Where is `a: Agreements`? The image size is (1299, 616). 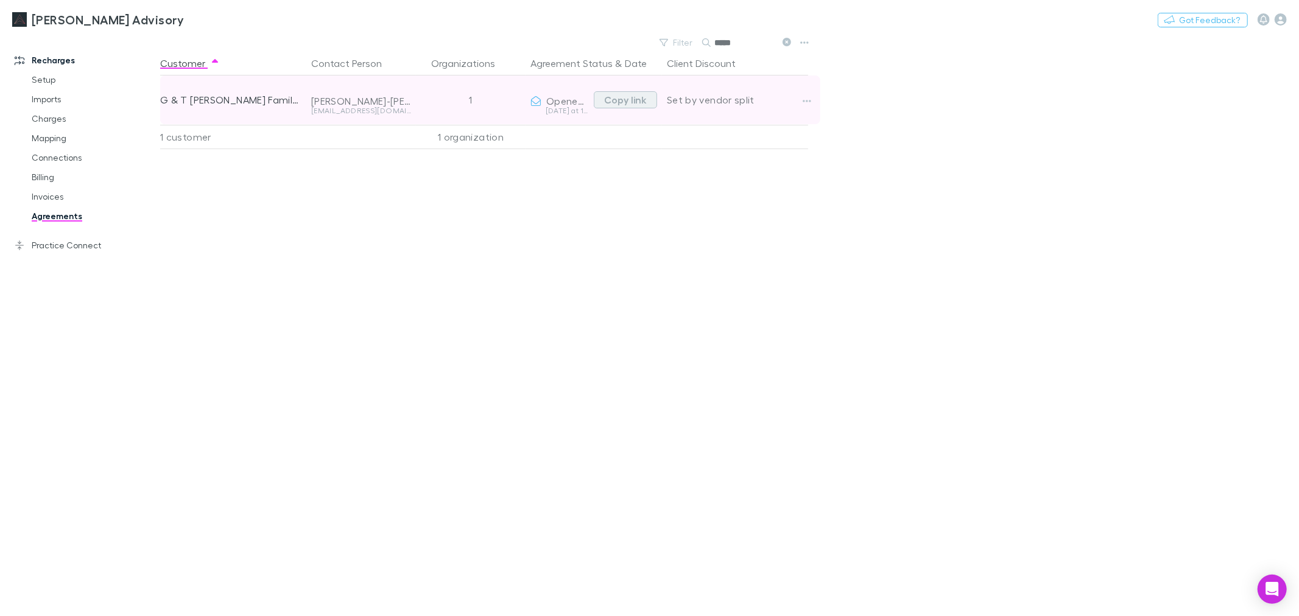 a: Agreements is located at coordinates (94, 216).